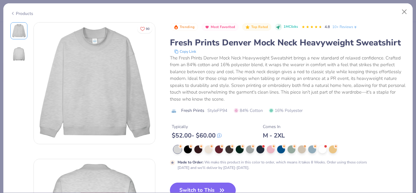 This screenshot has width=416, height=193. I want to click on div: Fresh Prints Denver Mock Neck Heavyweight Sweatshirt, so click(288, 43).